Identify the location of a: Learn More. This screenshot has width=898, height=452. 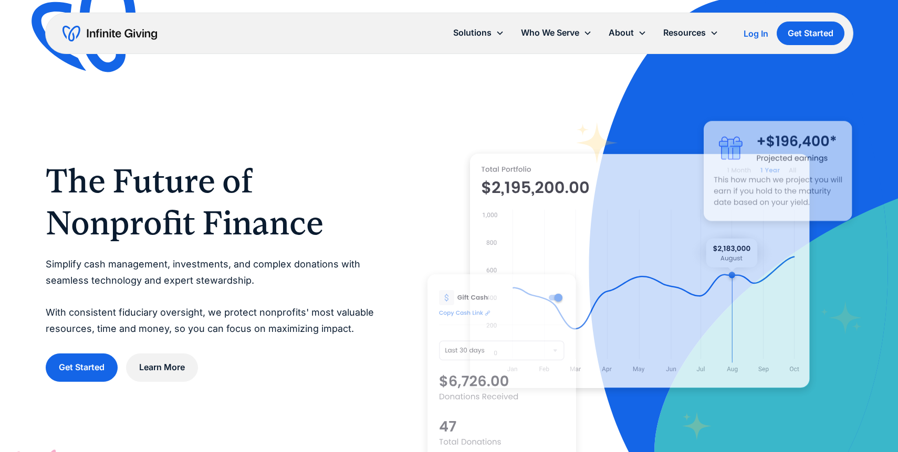
(162, 367).